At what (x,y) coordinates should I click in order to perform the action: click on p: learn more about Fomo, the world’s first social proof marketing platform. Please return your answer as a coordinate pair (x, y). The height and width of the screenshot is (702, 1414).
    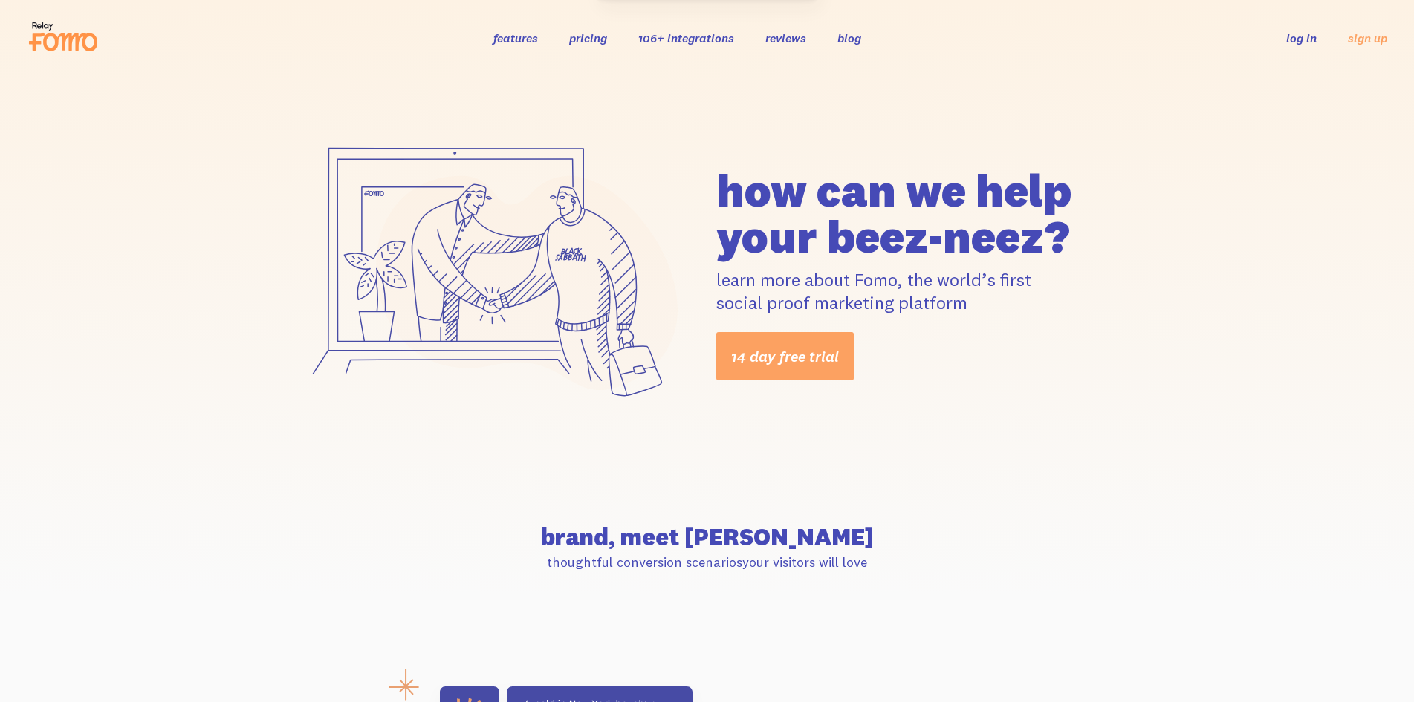
    Looking at the image, I should click on (919, 291).